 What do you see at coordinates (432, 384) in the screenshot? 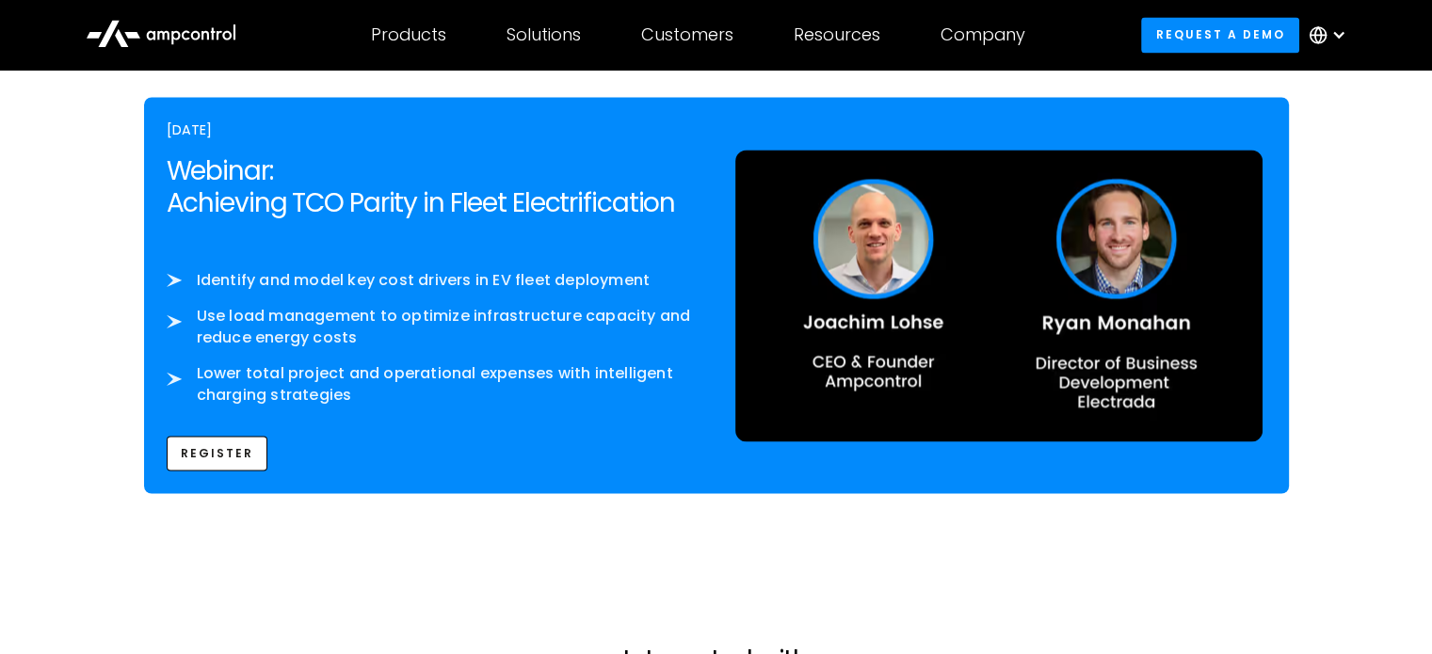
I see `li: Lower total project and operational expenses with intelligent charging strategies` at bounding box center [432, 384].